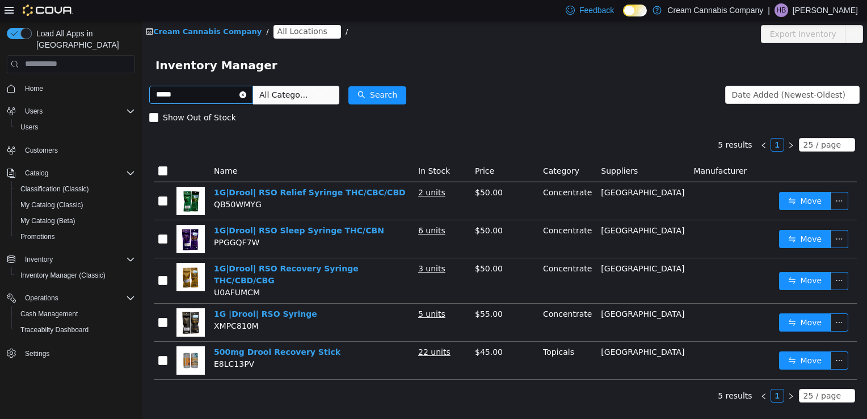  I want to click on button: Catalog, so click(36, 173).